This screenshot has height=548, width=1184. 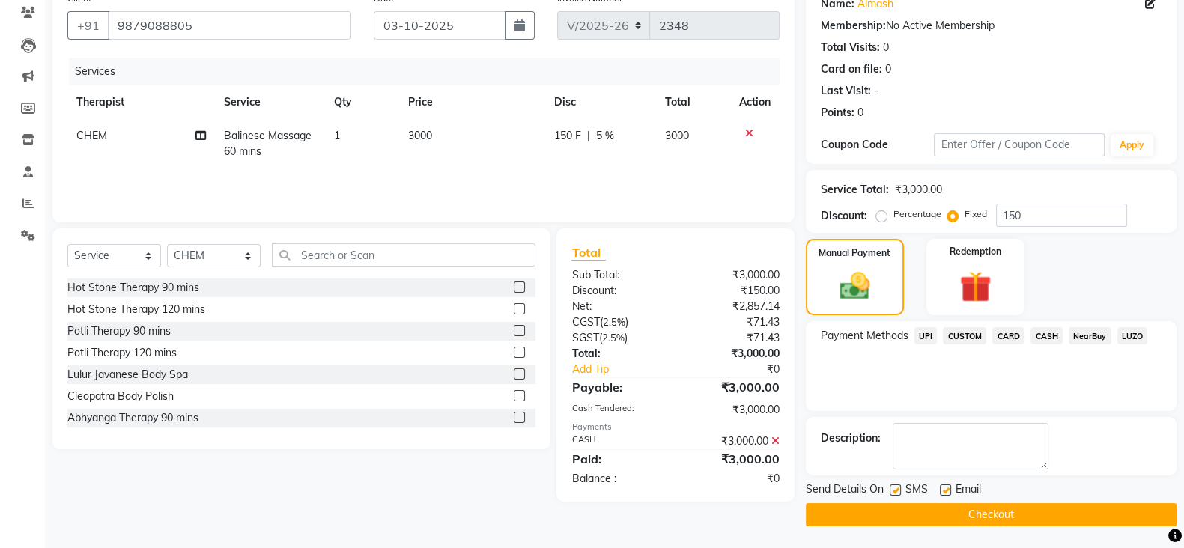 I want to click on span: CARD, so click(x=1008, y=336).